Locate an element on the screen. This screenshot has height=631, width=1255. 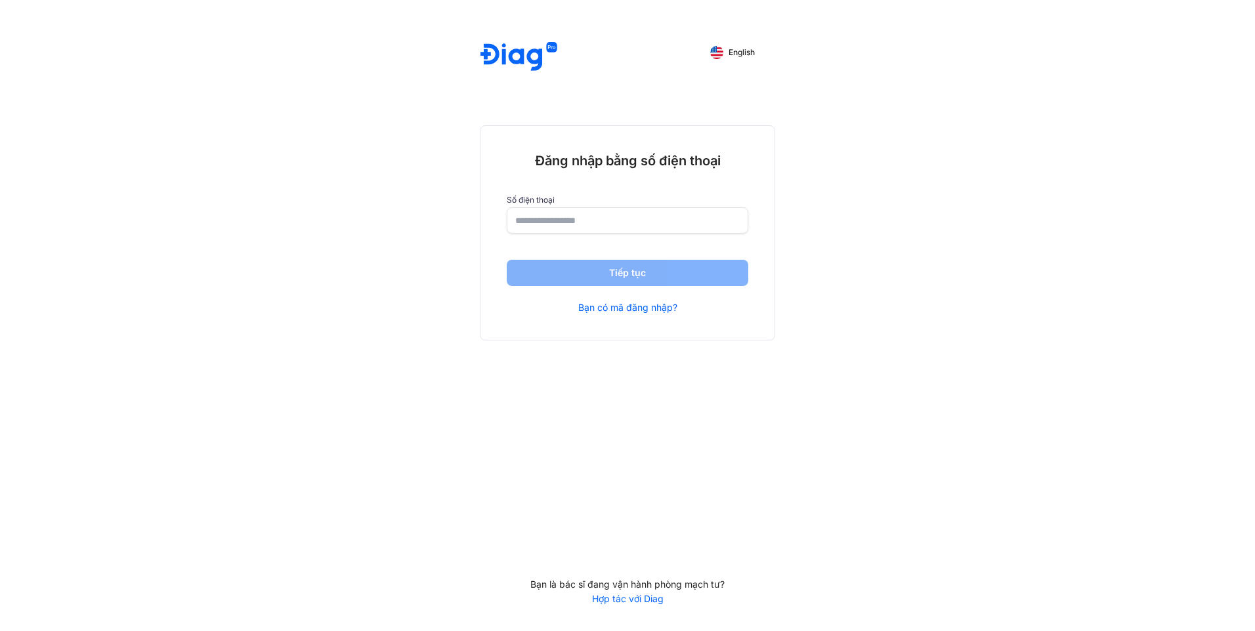
img: English is located at coordinates (717, 53).